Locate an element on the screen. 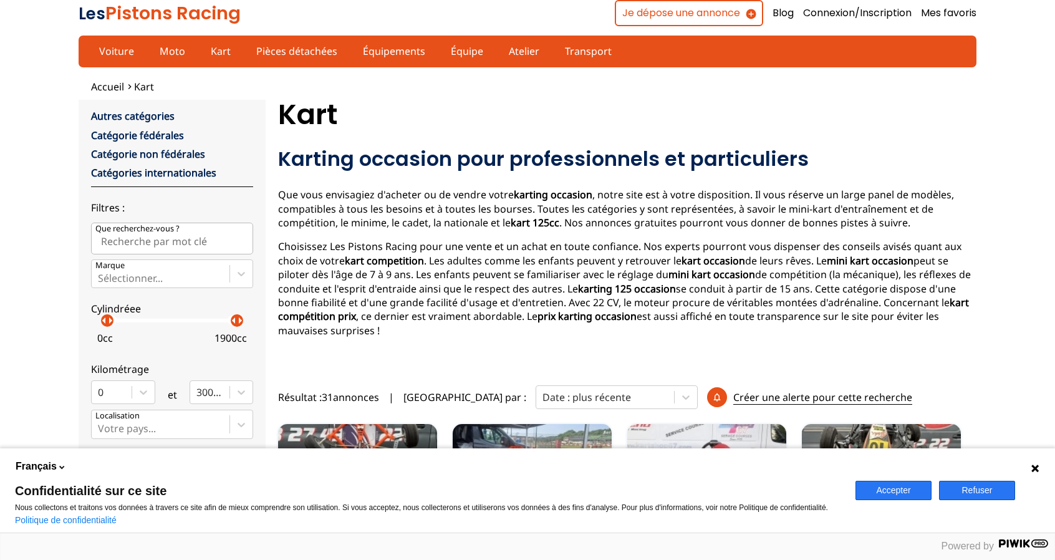 The width and height of the screenshot is (1055, 560). a: Politique de confidentialité is located at coordinates (65, 520).